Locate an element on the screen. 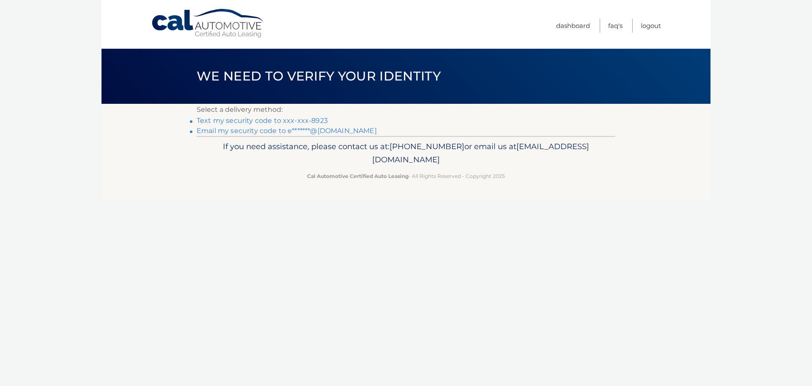 This screenshot has width=812, height=386. strong: Cal Automotive Certified Auto Leasing is located at coordinates (358, 176).